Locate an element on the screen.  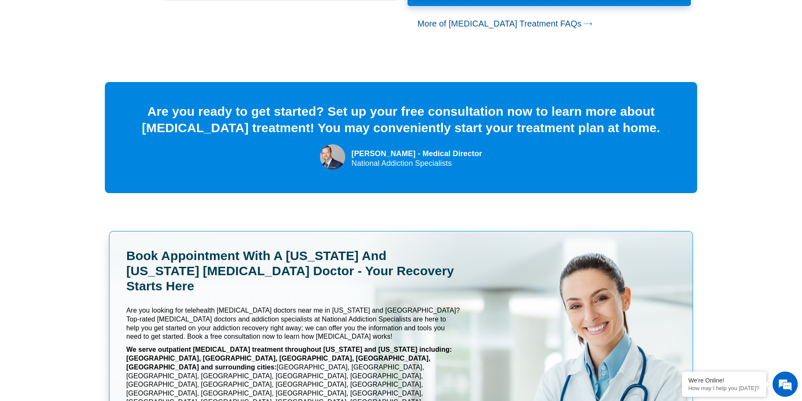
div: Read more of Suboxone Treatment FAQs is located at coordinates (549, 24).